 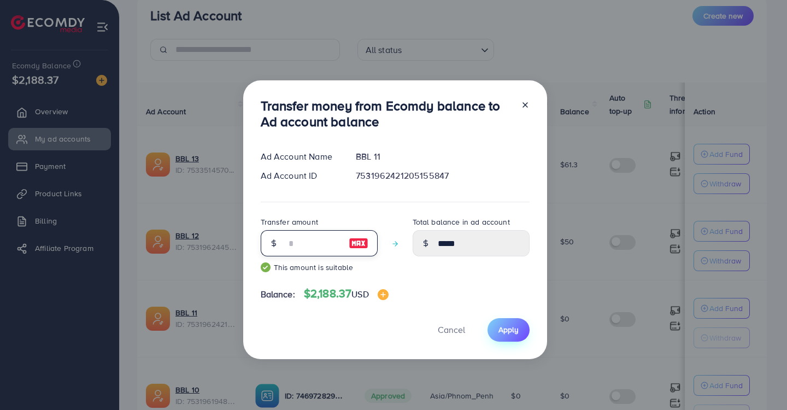 I want to click on span: Apply, so click(x=508, y=330).